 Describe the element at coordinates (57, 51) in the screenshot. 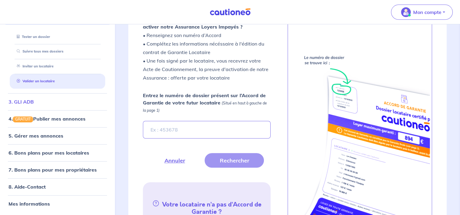

I see `div: Suivre tous mes dossiers` at that location.